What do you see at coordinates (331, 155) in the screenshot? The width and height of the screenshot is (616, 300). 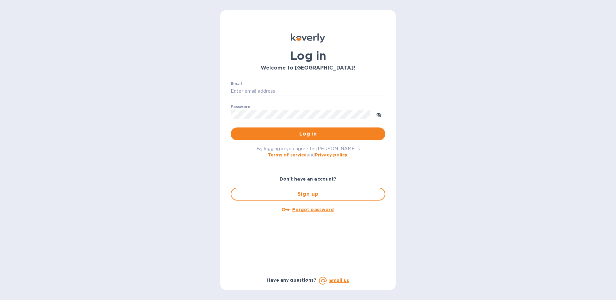 I see `b: Privacy policy` at bounding box center [331, 155].